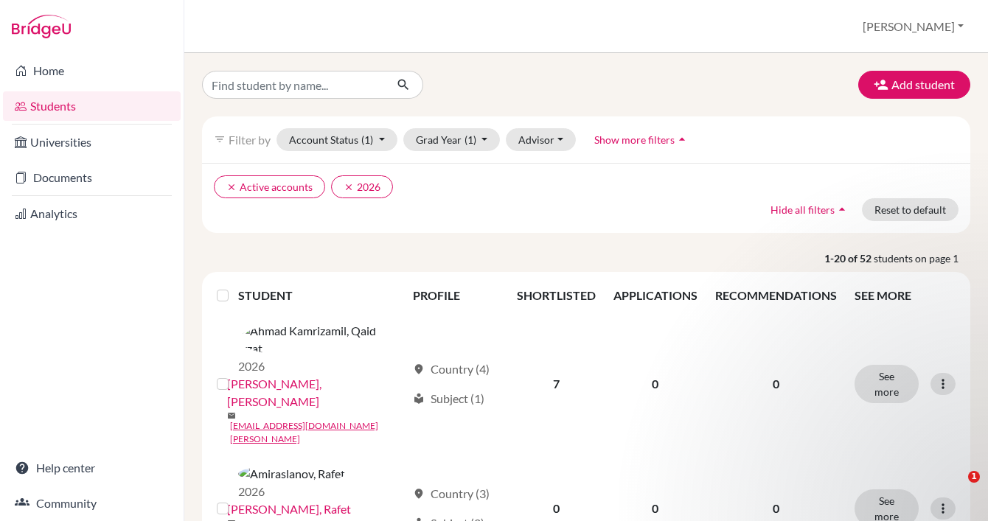  What do you see at coordinates (922, 258) in the screenshot?
I see `span: students on page 1` at bounding box center [922, 258].